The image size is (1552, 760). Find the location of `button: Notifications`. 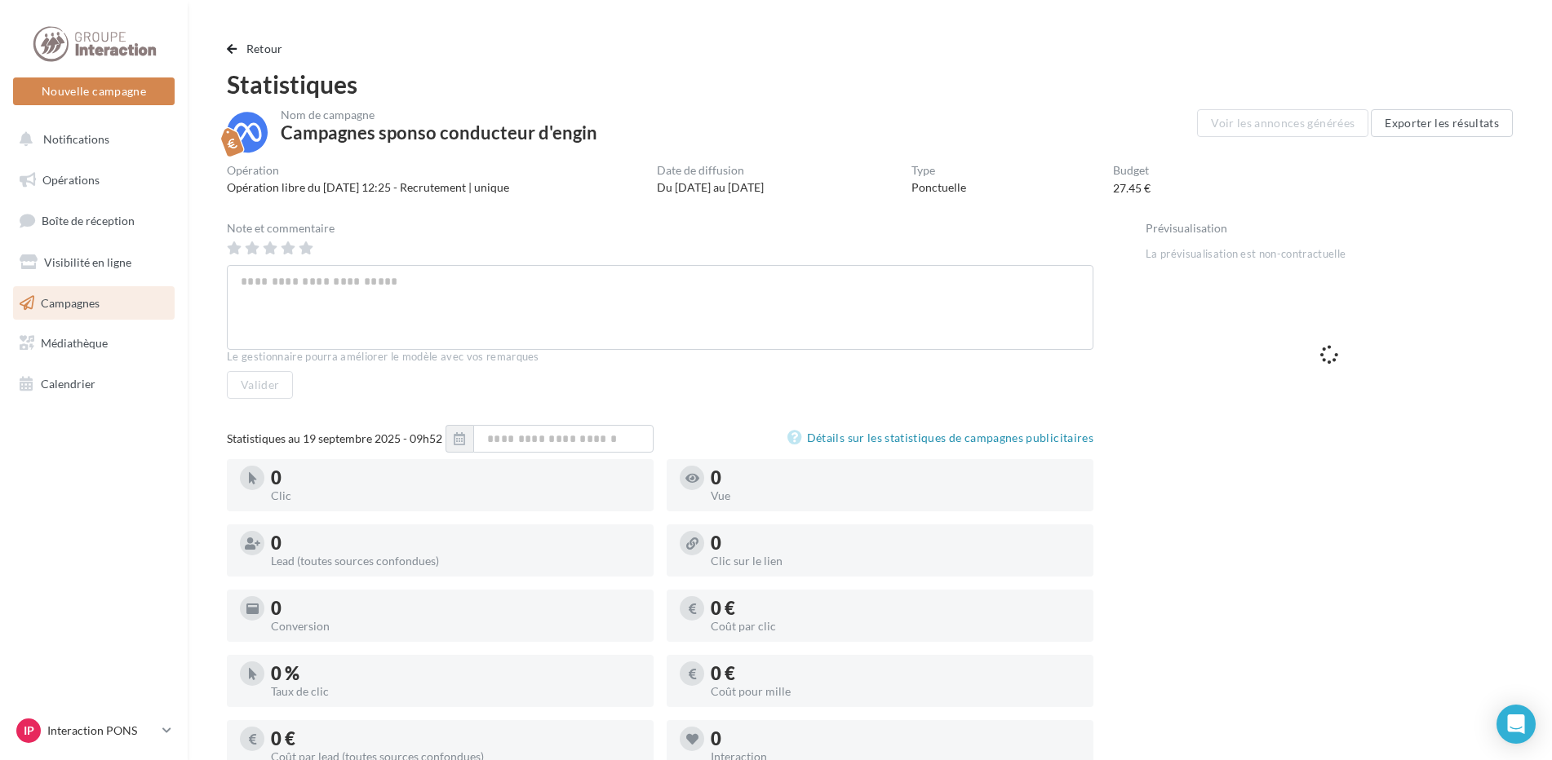

button: Notifications is located at coordinates (91, 139).